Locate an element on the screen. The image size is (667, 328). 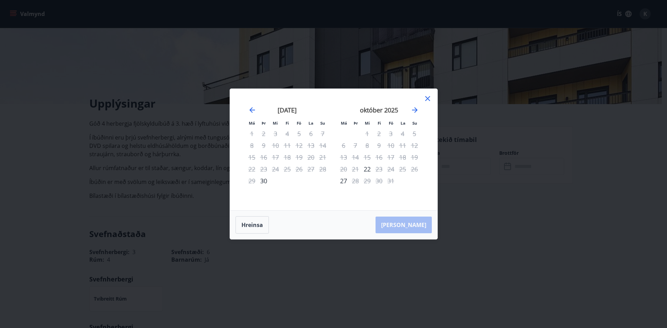
td: Not available. miðvikudagur, 15. október 2025 is located at coordinates (367, 157).